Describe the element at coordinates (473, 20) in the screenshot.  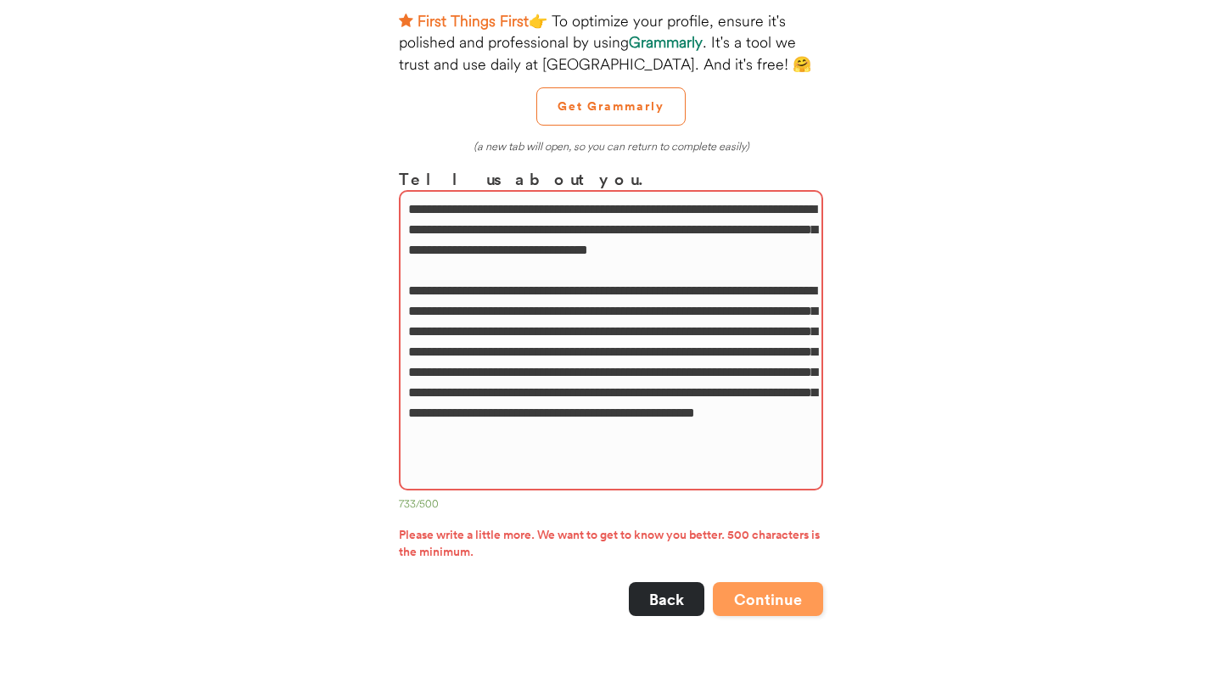
I see `strong: First Things First` at that location.